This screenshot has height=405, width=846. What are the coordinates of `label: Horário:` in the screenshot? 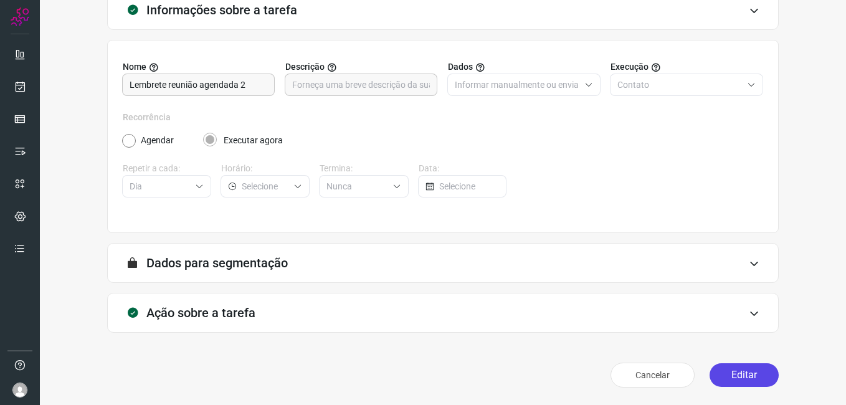 It's located at (265, 168).